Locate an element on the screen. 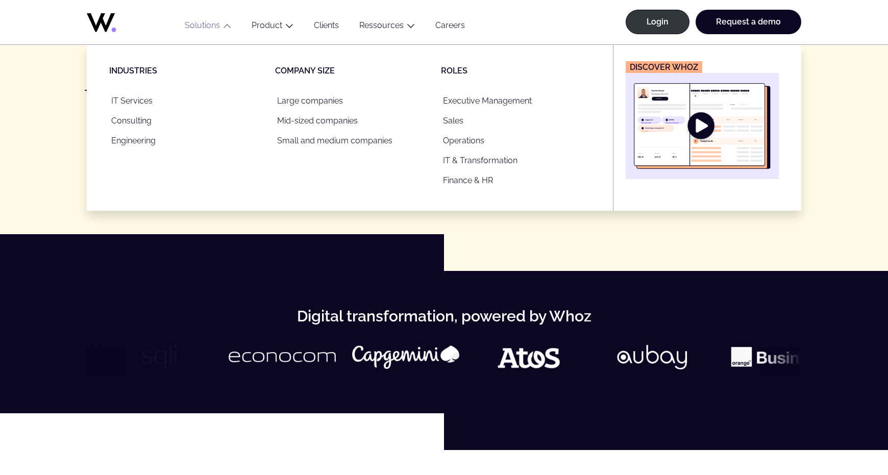 This screenshot has width=888, height=475. a: Sales is located at coordinates (518, 120).